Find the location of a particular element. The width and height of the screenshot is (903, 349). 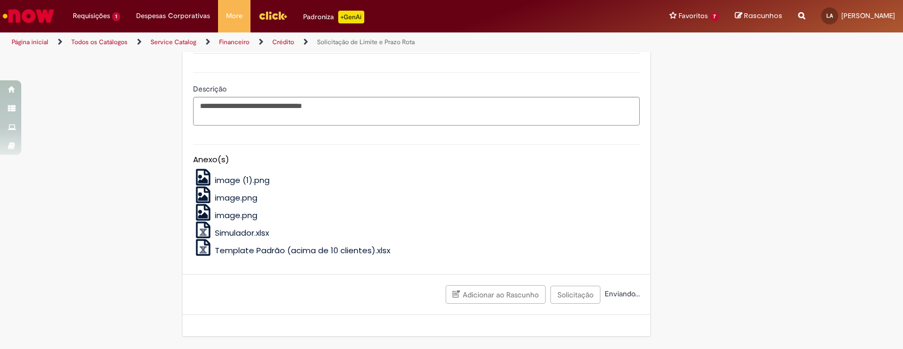

span: 7 is located at coordinates (715, 16).